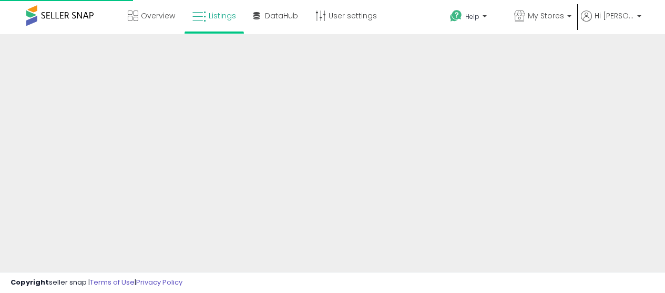  What do you see at coordinates (546, 16) in the screenshot?
I see `span: My Stores` at bounding box center [546, 16].